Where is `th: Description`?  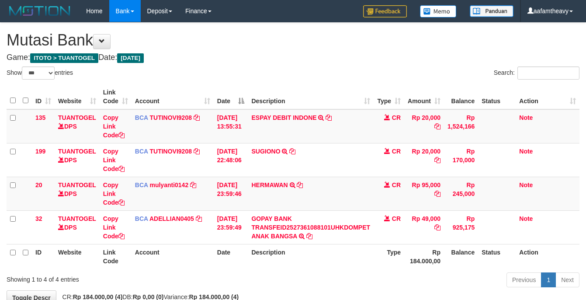 th: Description is located at coordinates (310, 256).